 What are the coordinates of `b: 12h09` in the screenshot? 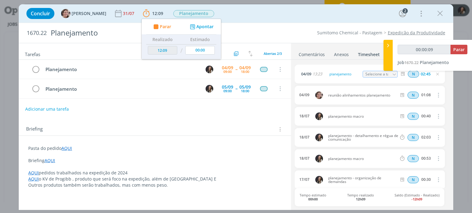 It's located at (360, 199).